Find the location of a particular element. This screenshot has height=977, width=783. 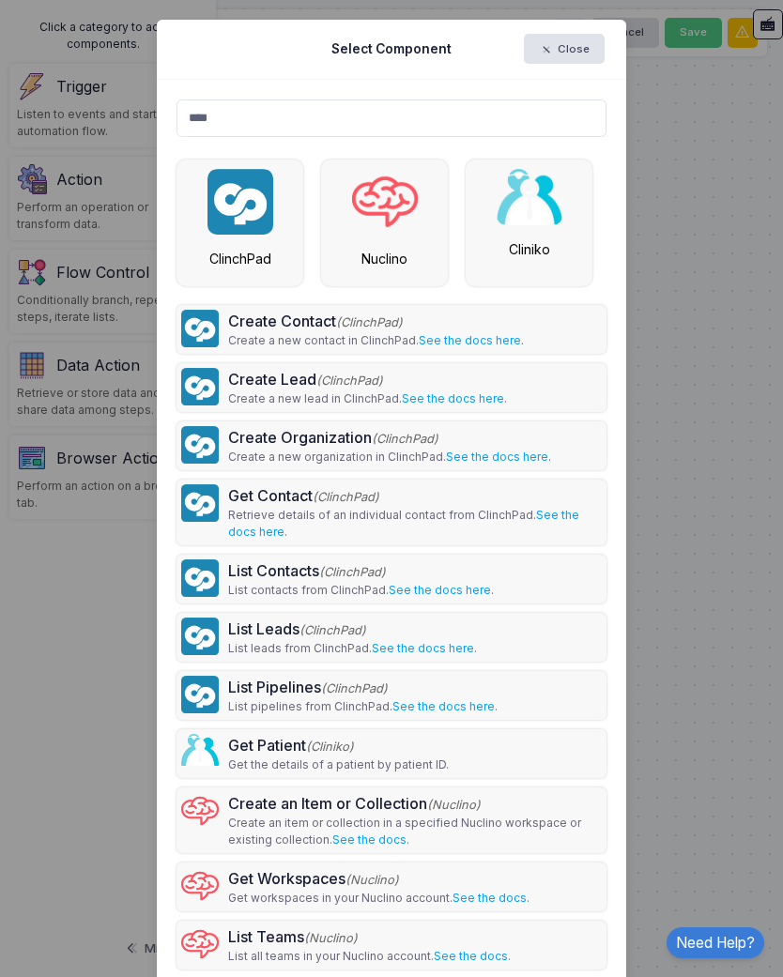

div: ClinchPad is located at coordinates (239, 258).